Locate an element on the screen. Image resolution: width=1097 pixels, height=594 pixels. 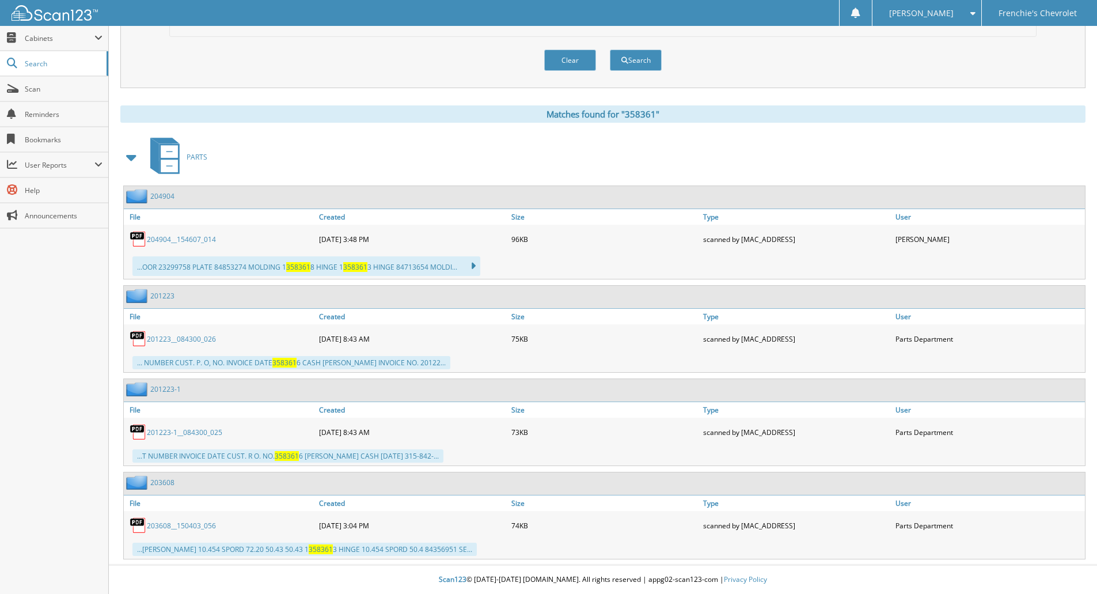
a: 201223-1 is located at coordinates (165, 389).